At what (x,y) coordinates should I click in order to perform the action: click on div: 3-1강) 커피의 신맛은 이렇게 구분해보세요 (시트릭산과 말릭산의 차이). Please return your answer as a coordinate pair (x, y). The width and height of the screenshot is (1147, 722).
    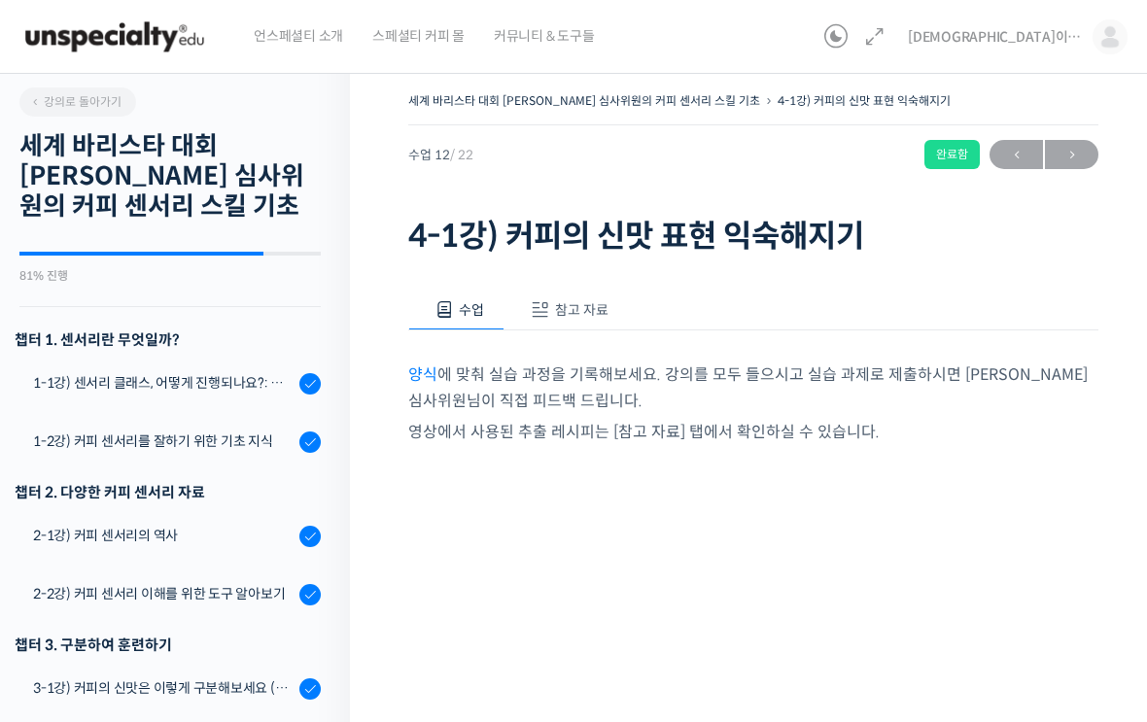
    Looking at the image, I should click on (163, 688).